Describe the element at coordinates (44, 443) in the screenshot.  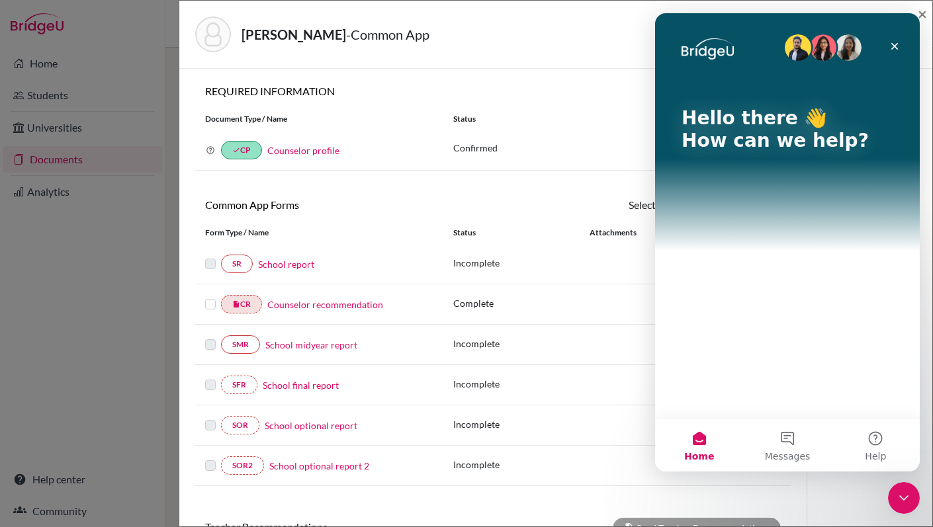
I see `span: Home` at that location.